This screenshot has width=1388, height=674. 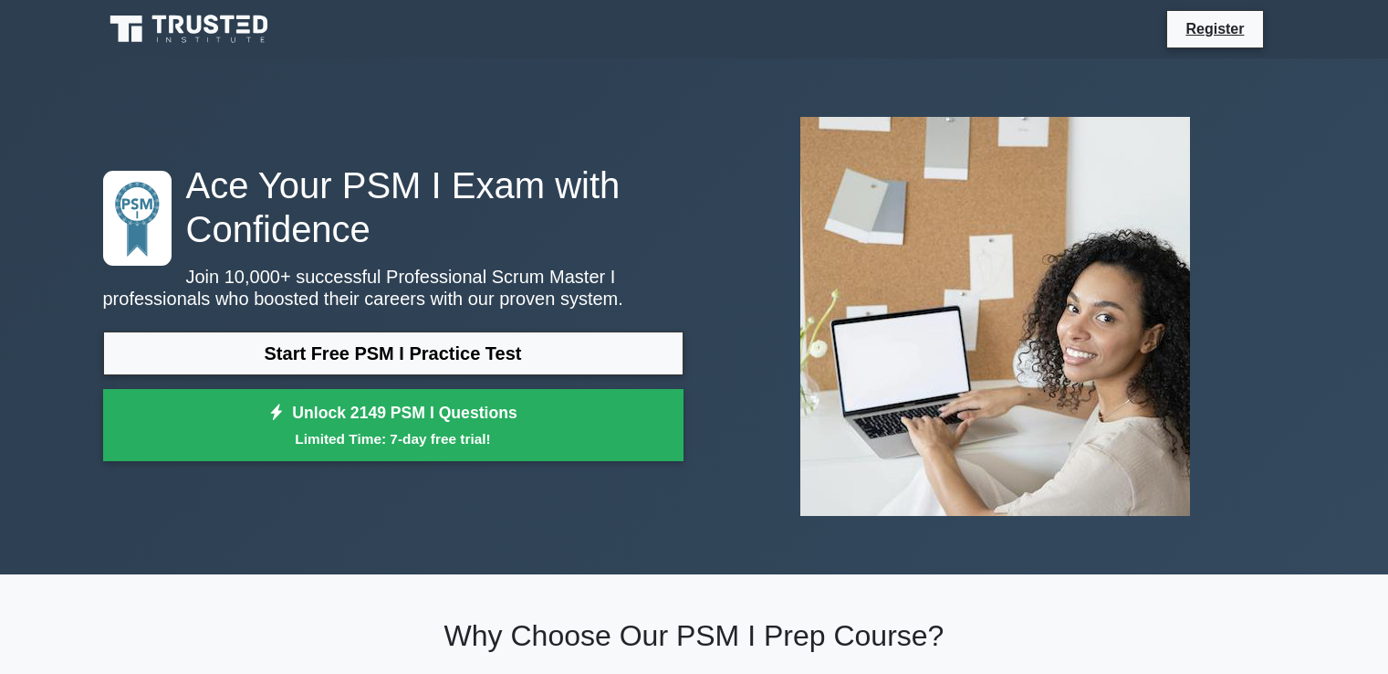 What do you see at coordinates (393, 207) in the screenshot?
I see `h1: Ace Your PSM I Exam with Confidence` at bounding box center [393, 207].